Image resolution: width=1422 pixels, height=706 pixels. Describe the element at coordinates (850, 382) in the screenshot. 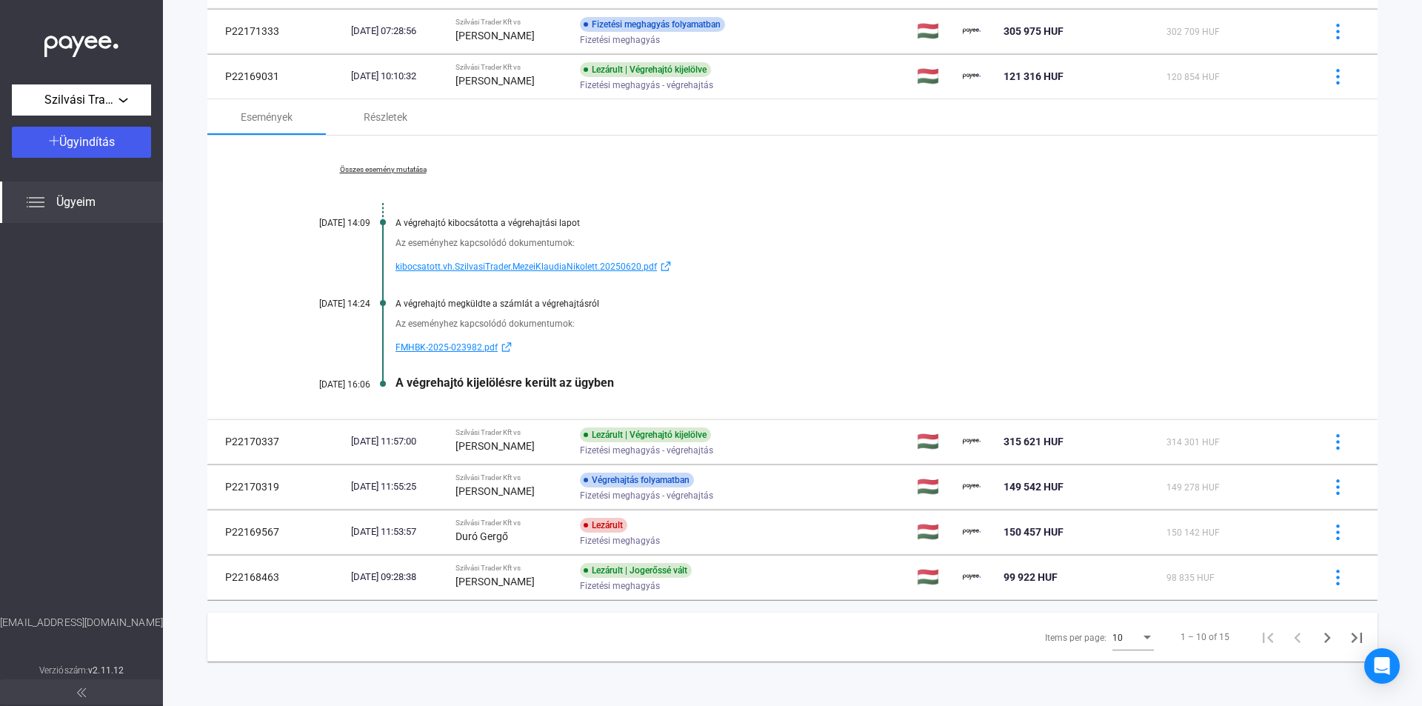

I see `div: A végrehajtó kijelölésre került az ügyben` at that location.